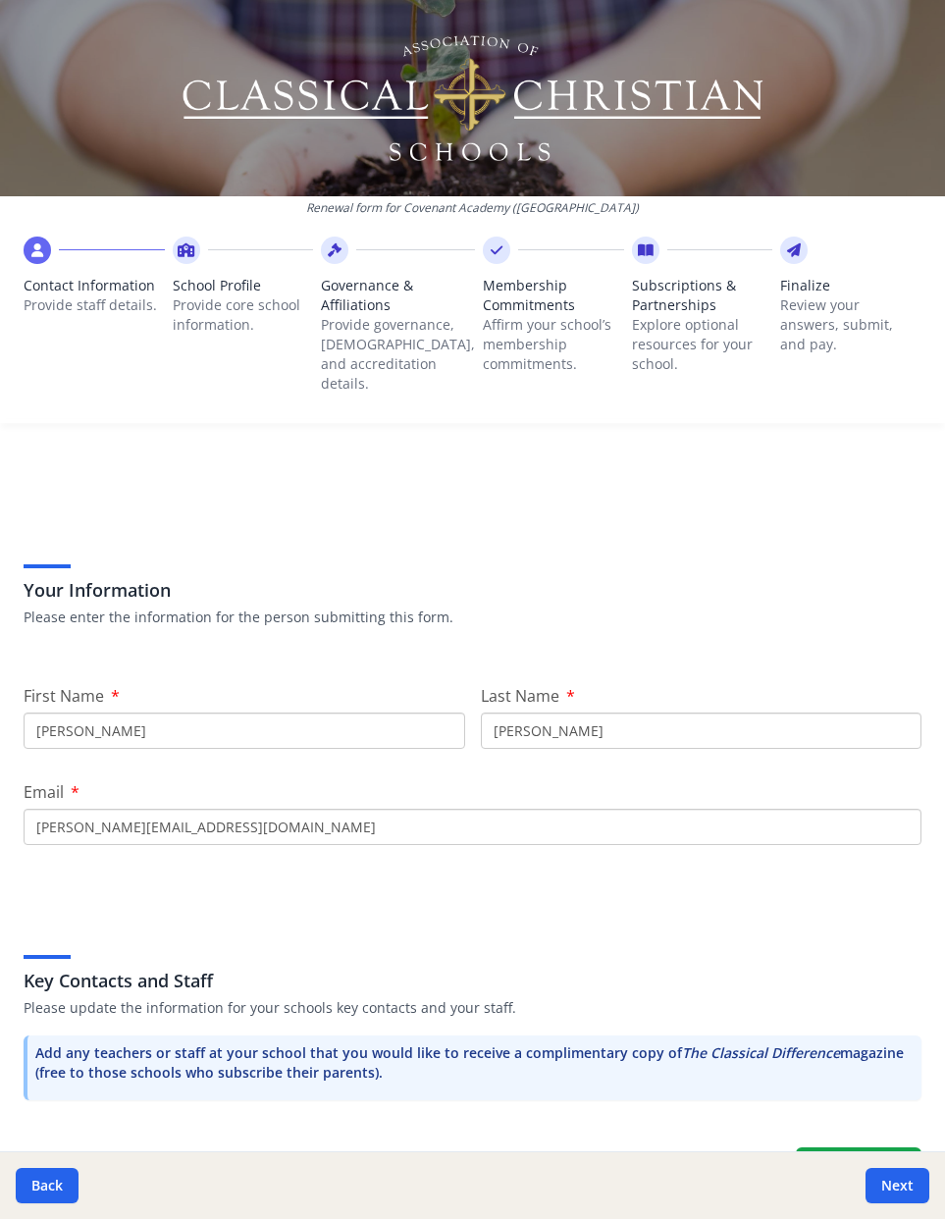 The image size is (945, 1219). Describe the element at coordinates (472, 981) in the screenshot. I see `h3: Key Contacts and Staff` at that location.